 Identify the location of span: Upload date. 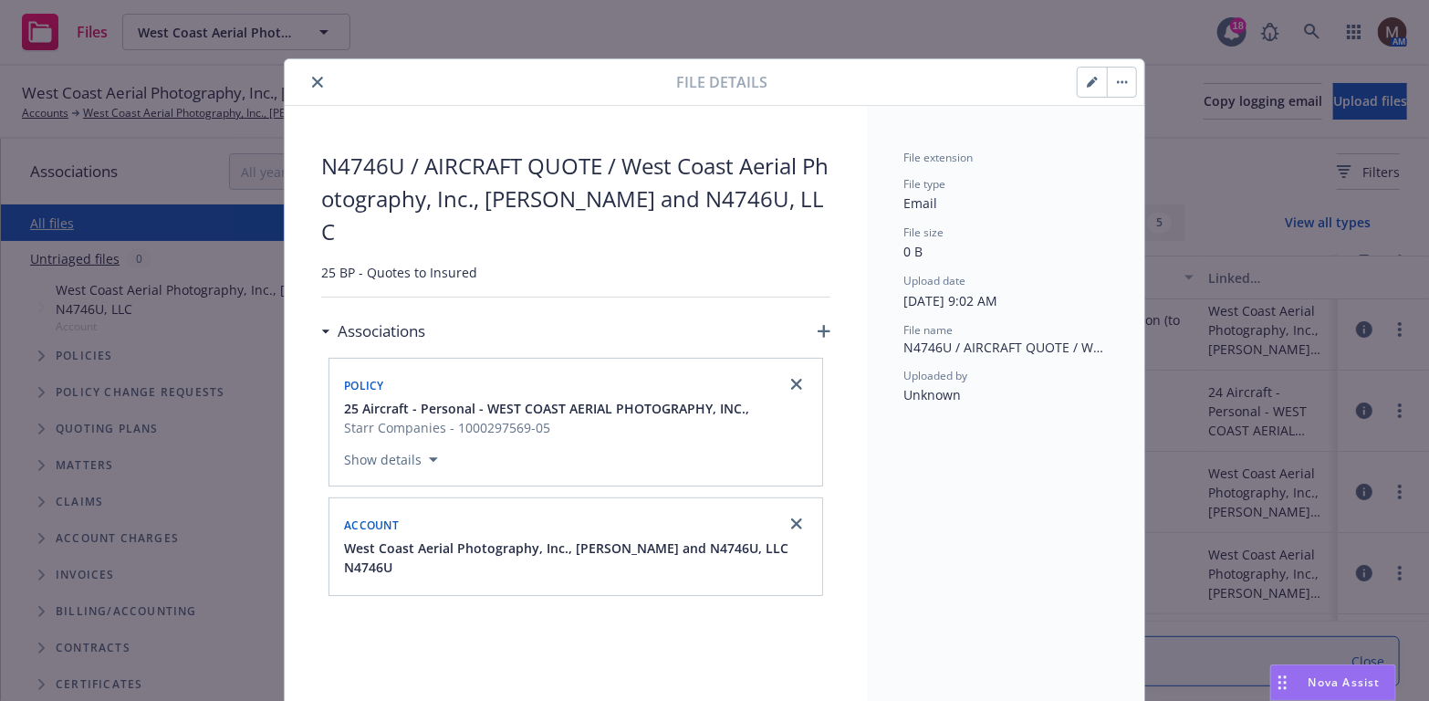
(934, 280).